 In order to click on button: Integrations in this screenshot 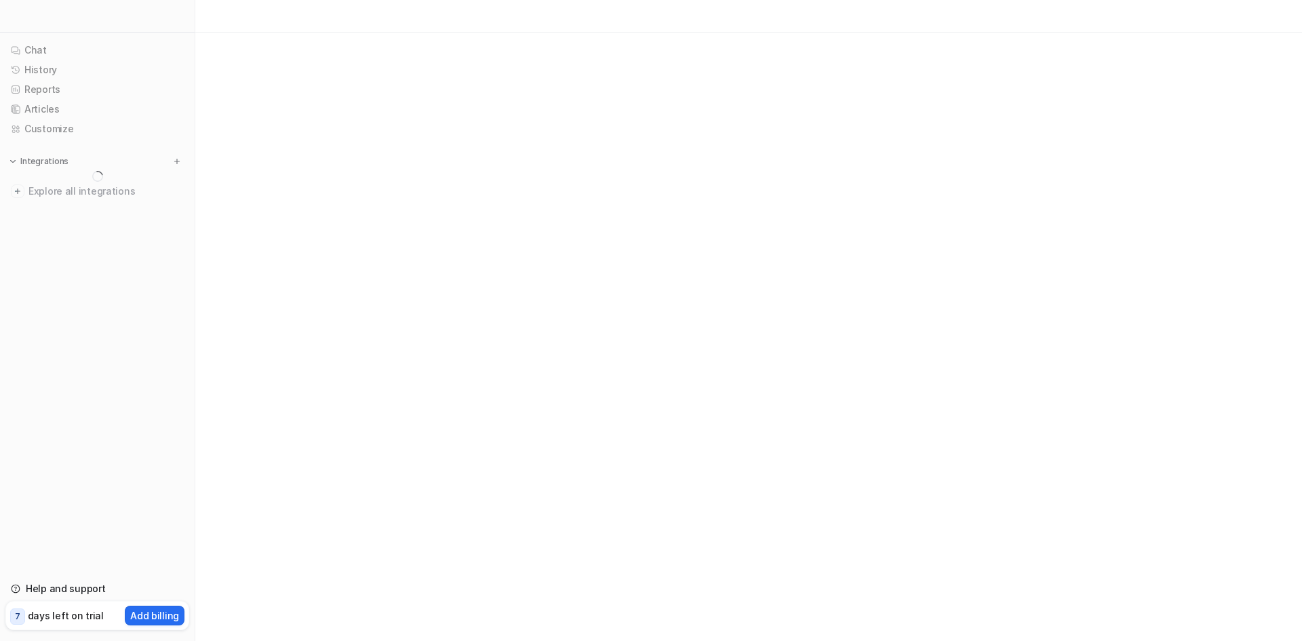, I will do `click(39, 161)`.